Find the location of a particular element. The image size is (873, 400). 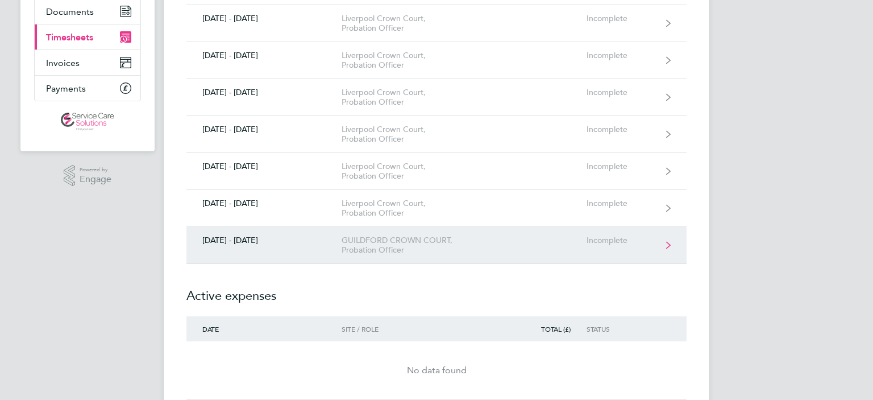

a: Go to home page is located at coordinates (88, 122).